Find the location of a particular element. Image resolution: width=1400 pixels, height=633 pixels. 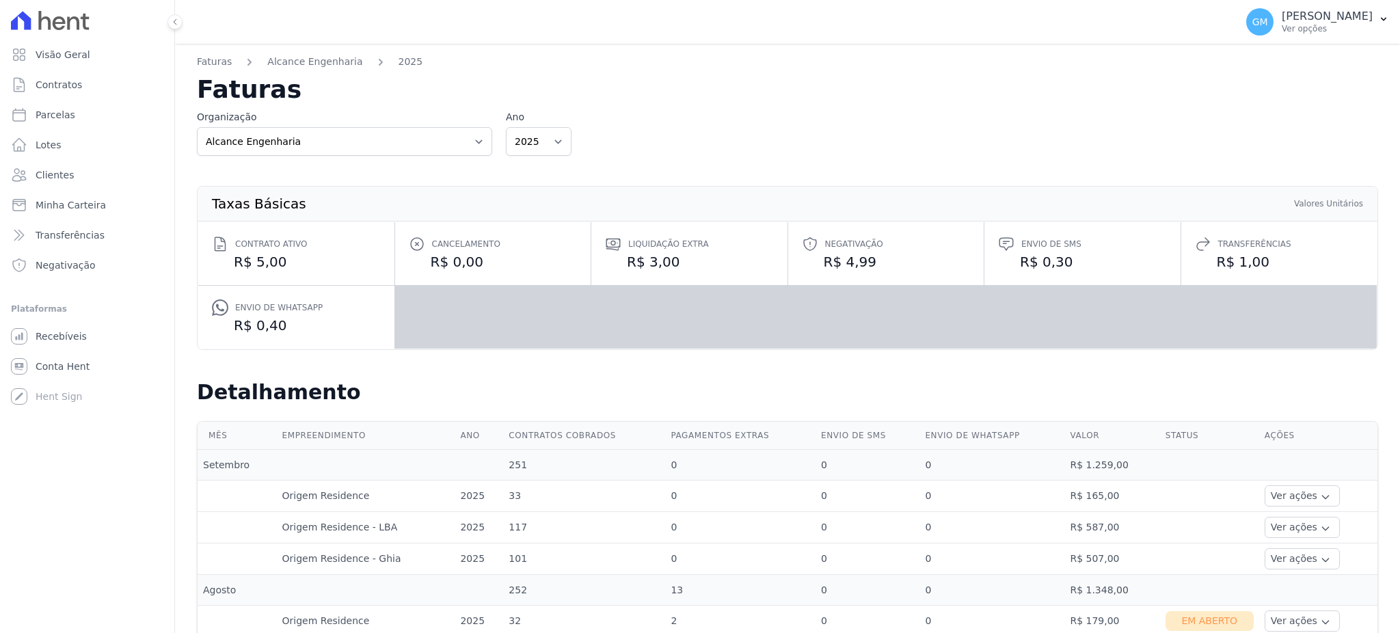

span: Liquidação extra is located at coordinates (668, 244).